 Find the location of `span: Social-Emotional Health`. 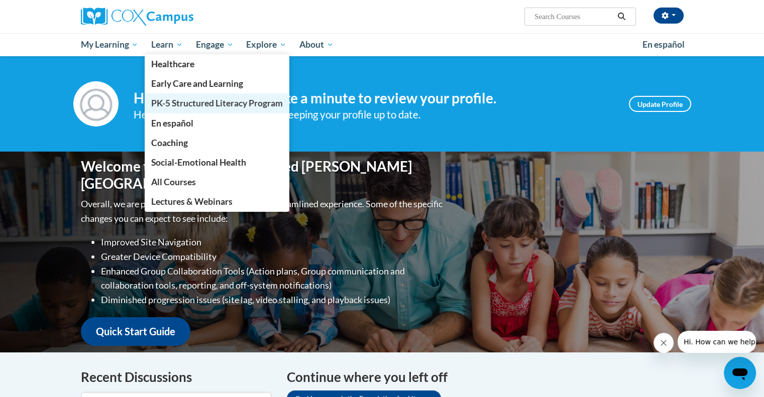

span: Social-Emotional Health is located at coordinates (198, 162).